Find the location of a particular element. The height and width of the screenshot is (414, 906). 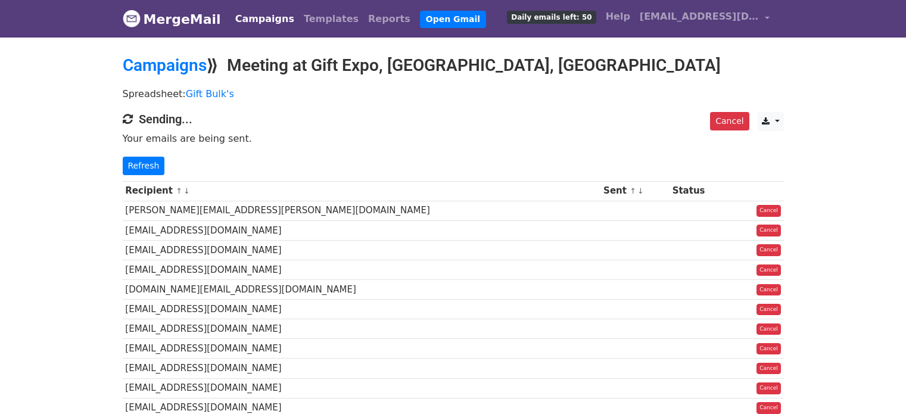

th: Recipient is located at coordinates (361, 191).